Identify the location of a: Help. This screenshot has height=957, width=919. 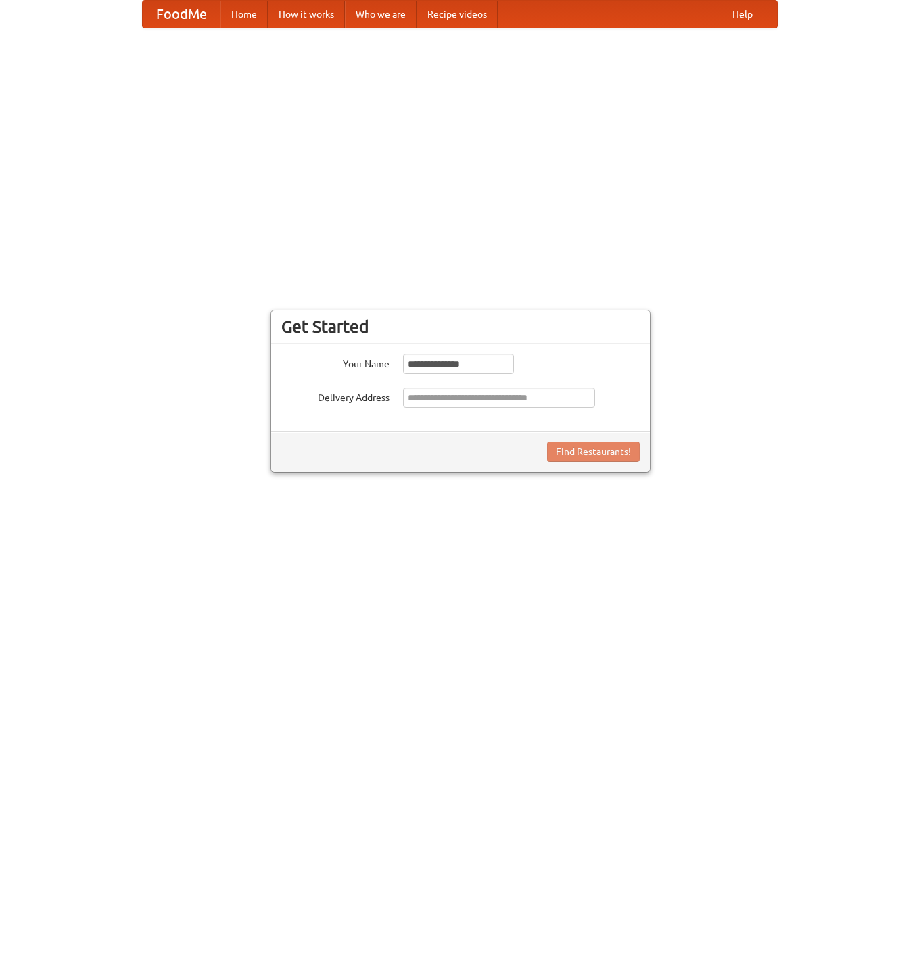
(743, 14).